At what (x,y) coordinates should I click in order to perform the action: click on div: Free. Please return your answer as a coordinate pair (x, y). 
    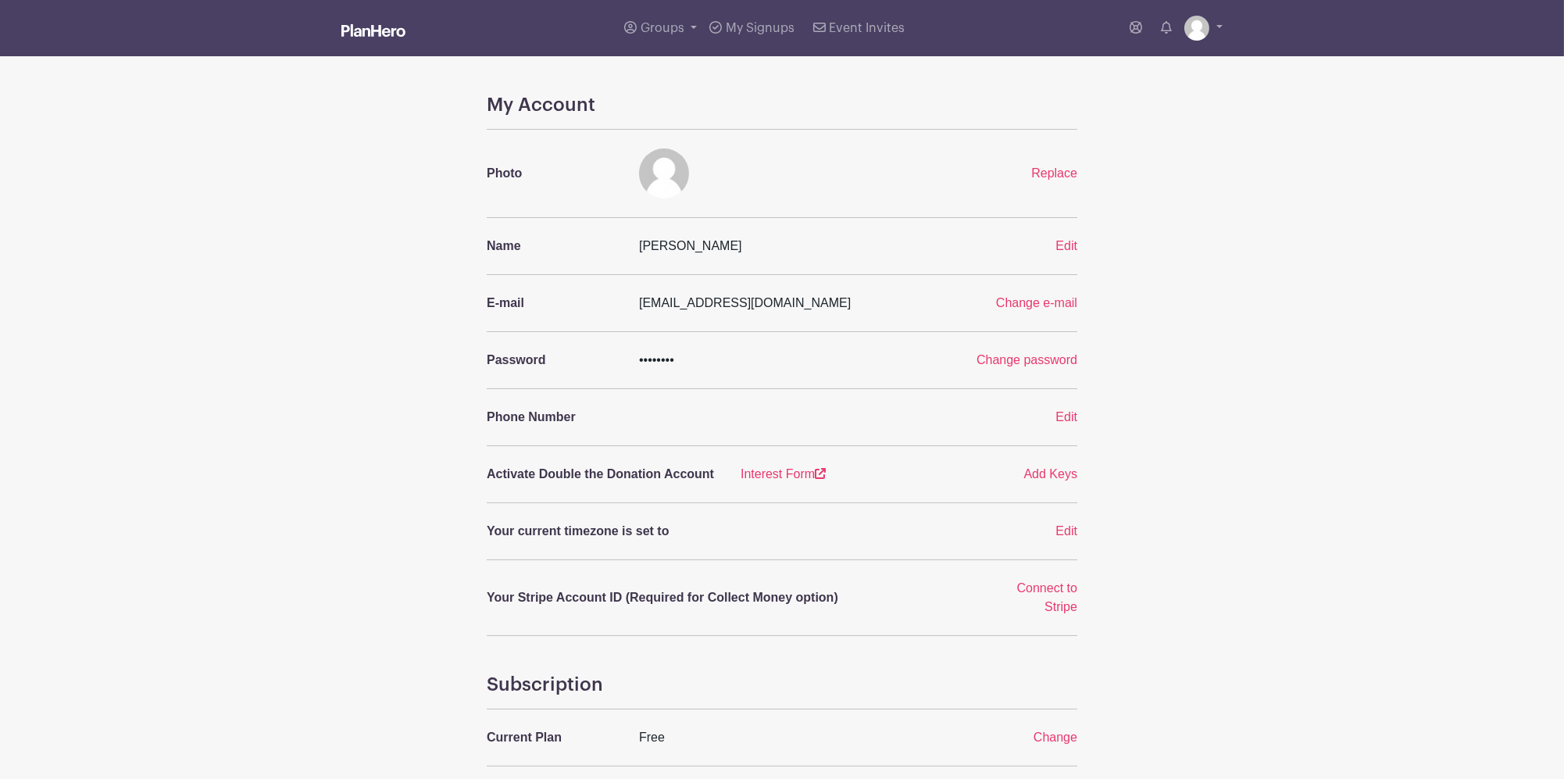
    Looking at the image, I should click on (807, 737).